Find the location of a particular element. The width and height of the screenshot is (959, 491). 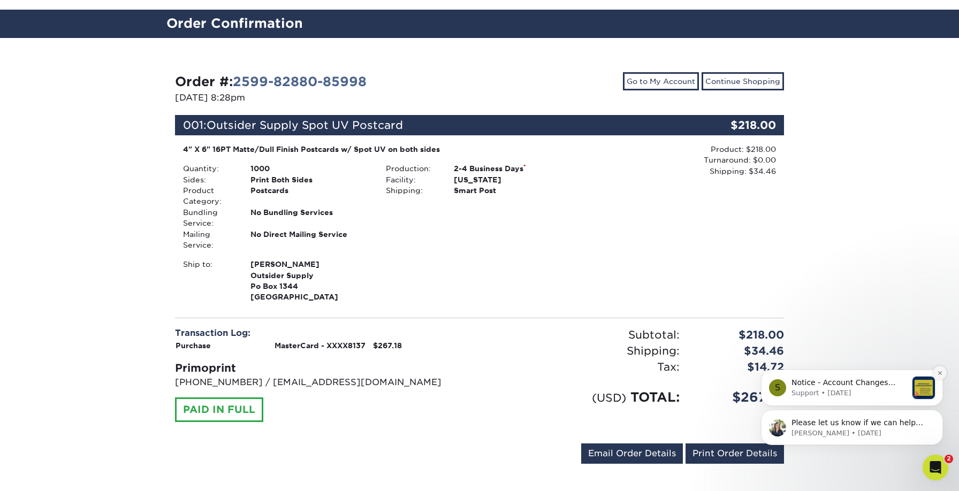

div: No Direct Mailing Service is located at coordinates (310, 240).